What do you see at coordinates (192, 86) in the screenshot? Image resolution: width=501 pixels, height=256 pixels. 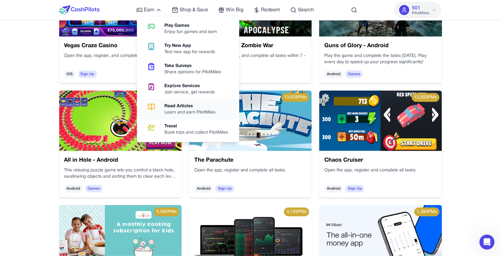 I see `div: Explore Services` at bounding box center [192, 86].